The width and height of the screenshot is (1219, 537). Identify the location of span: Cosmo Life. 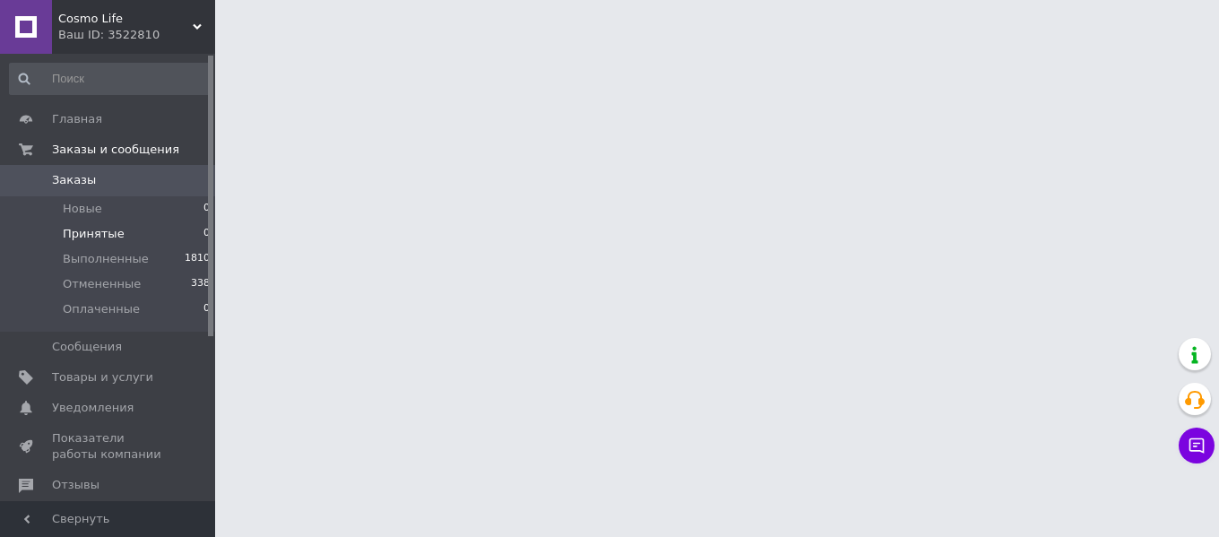
(126, 19).